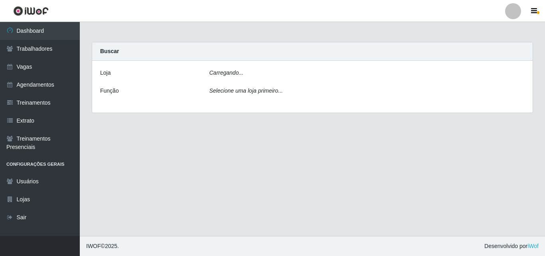 The image size is (545, 256). Describe the element at coordinates (103, 246) in the screenshot. I see `span: © 2025 .` at that location.